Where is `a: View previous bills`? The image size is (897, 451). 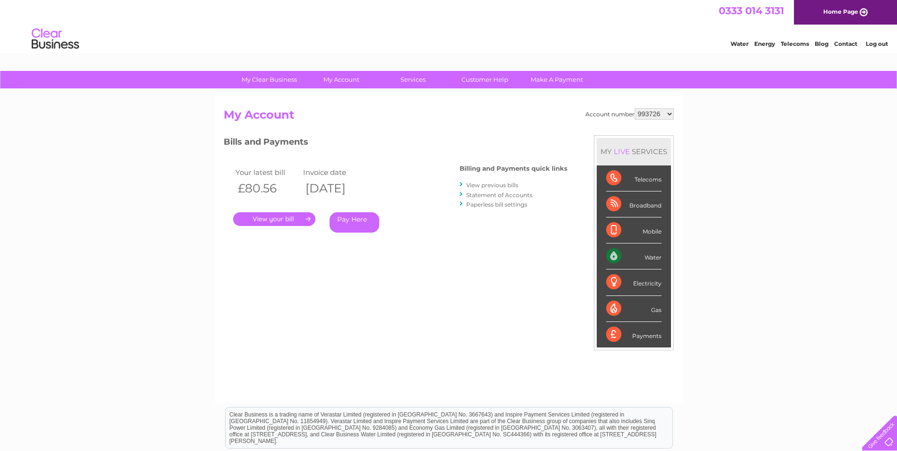 a: View previous bills is located at coordinates (493, 185).